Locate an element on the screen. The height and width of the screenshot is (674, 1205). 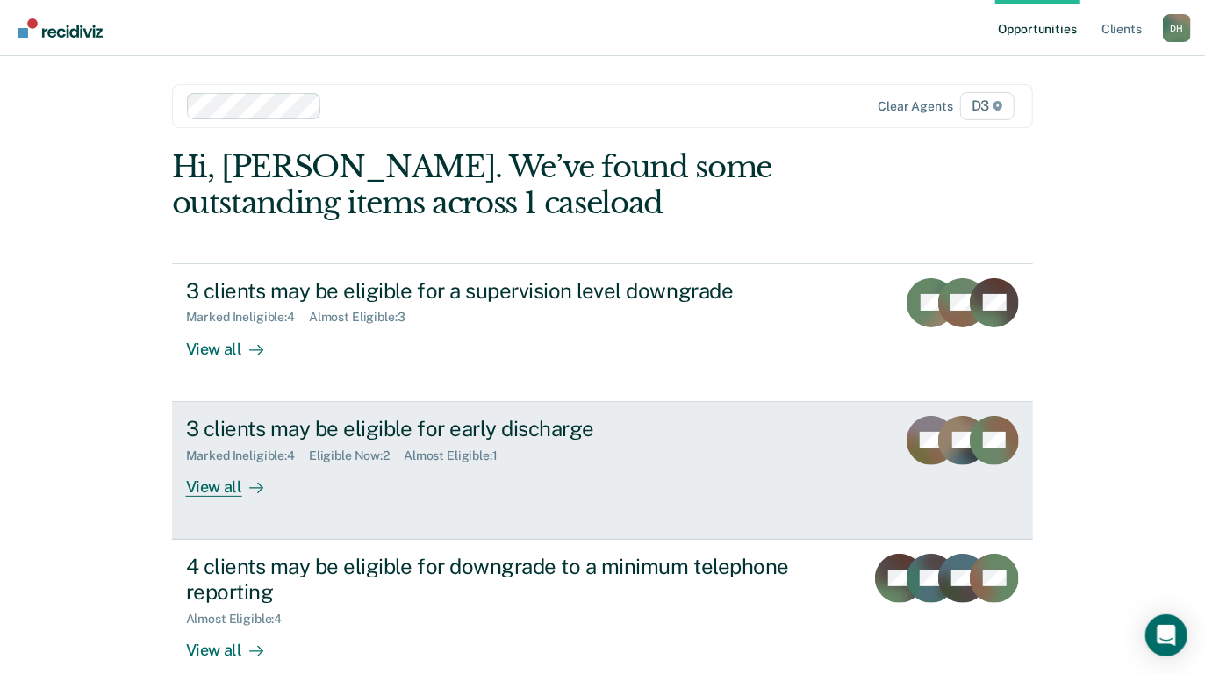
a: 3 clients may be eligible for early dischargeMarked Ineligible:4Eligible Now:2Almost Eligible:1Vi... is located at coordinates (603, 470).